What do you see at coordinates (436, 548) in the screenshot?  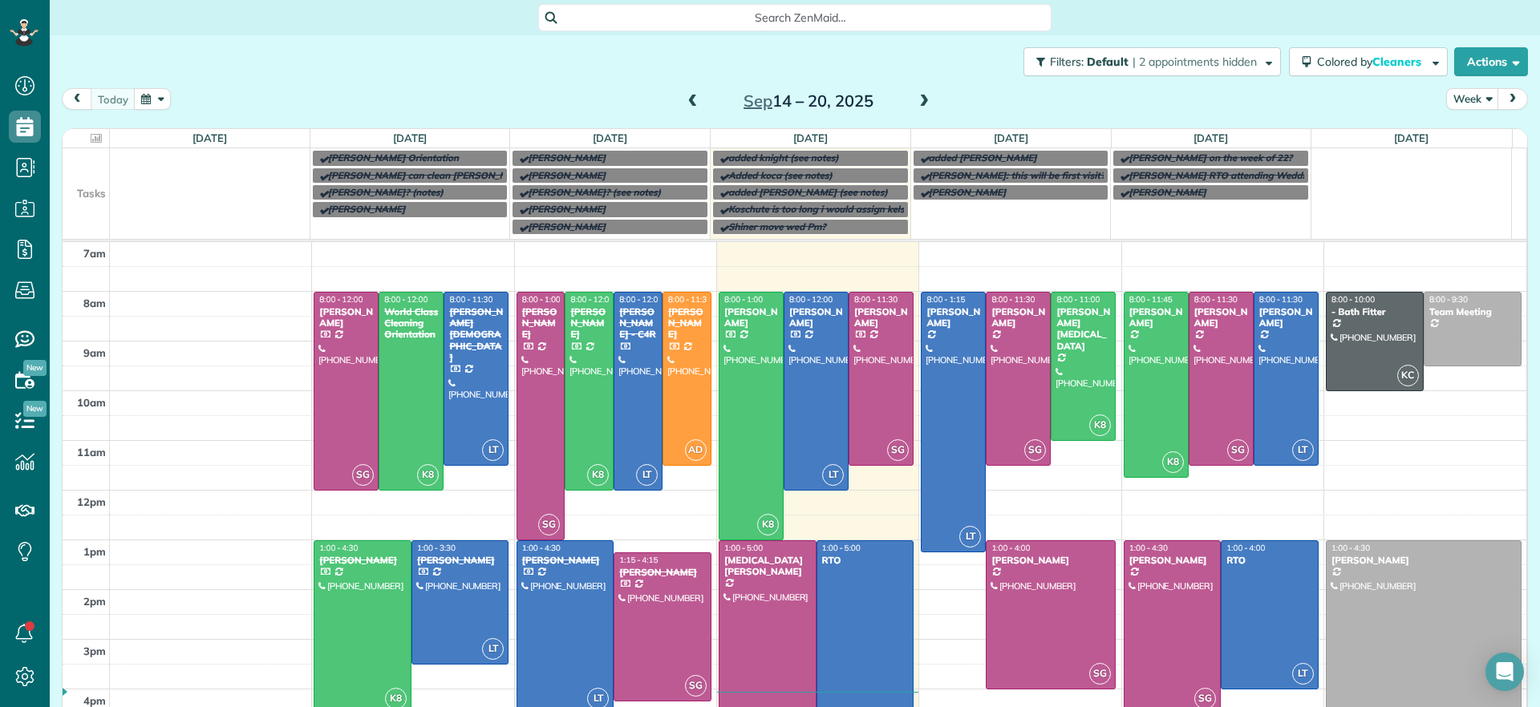 I see `span: 1:00 - 3:30` at bounding box center [436, 548].